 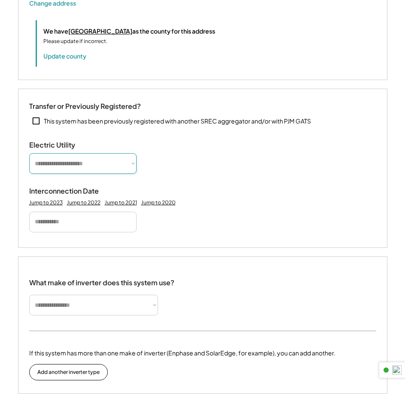 What do you see at coordinates (129, 31) in the screenshot?
I see `div: We have as the county for this address` at bounding box center [129, 31].